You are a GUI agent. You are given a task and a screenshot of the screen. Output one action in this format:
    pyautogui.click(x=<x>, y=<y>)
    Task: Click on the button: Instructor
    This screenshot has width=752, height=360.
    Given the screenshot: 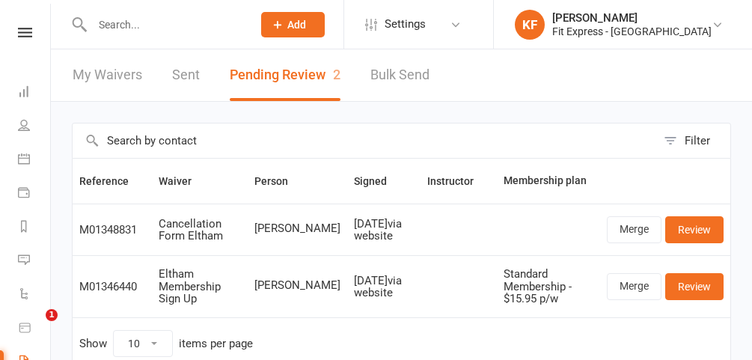 What is the action you would take?
    pyautogui.click(x=459, y=181)
    